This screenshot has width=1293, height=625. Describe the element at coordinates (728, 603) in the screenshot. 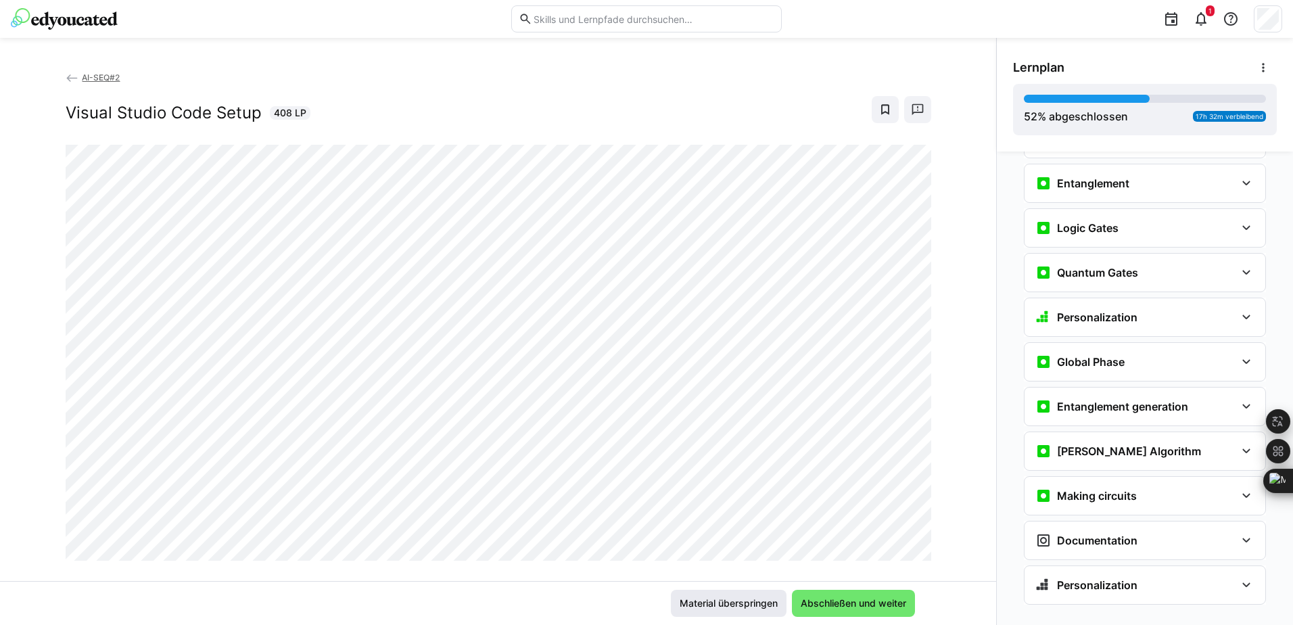

I see `button: Material überspringen` at that location.